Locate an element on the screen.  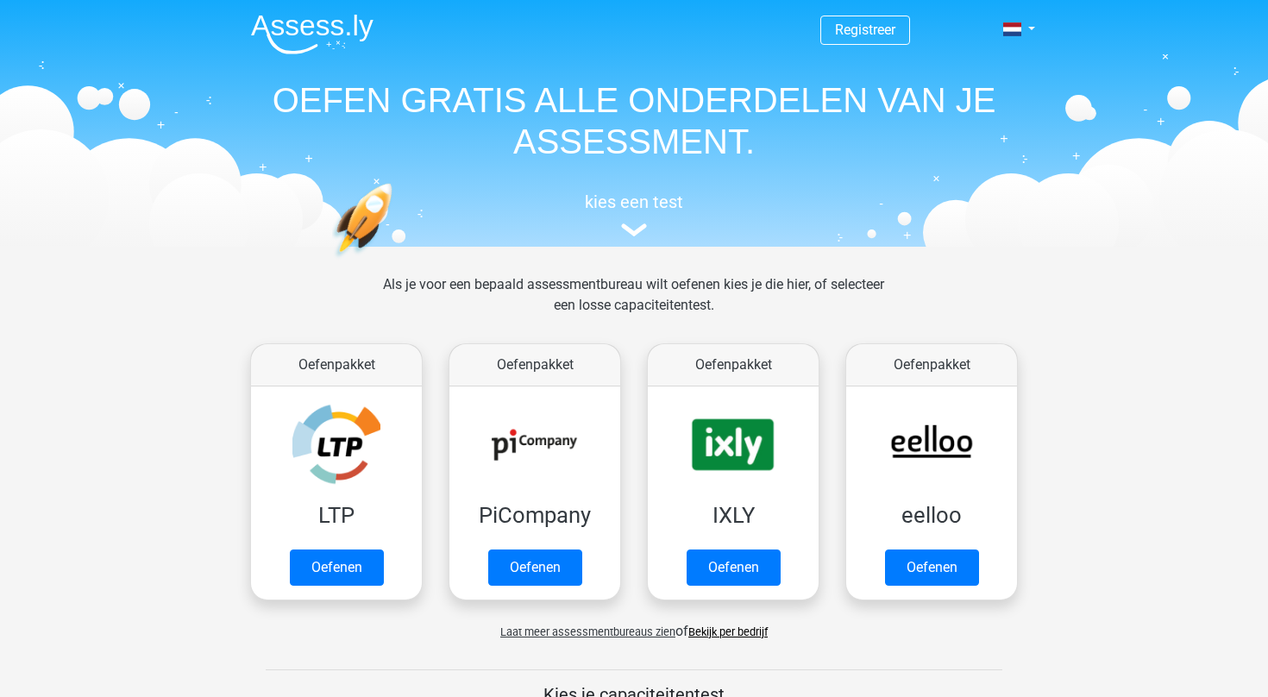
h1: OEFEN GRATIS ALLE ONDERDELEN VAN JE ASSESSMENT. is located at coordinates (634, 121).